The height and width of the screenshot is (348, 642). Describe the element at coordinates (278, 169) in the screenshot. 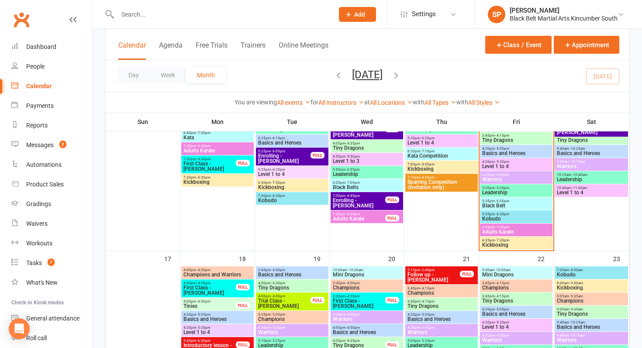

I see `span: - 6:25pm` at that location.